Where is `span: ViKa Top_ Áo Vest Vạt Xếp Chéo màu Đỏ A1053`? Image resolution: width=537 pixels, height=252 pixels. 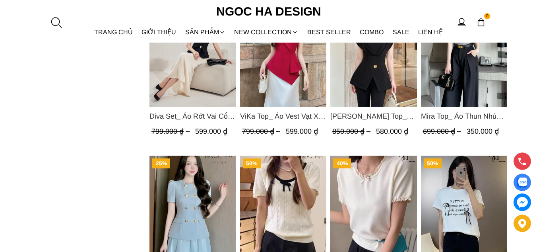 span: ViKa Top_ Áo Vest Vạt Xếp Chéo màu Đỏ A1053 is located at coordinates (283, 116).